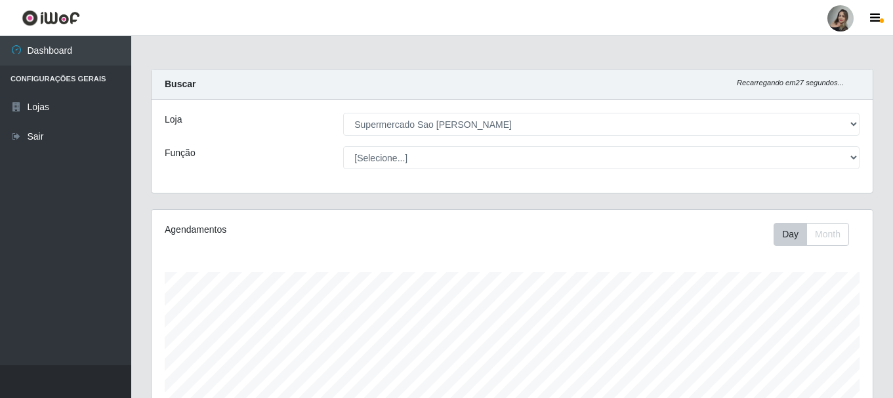 The width and height of the screenshot is (893, 398). What do you see at coordinates (816, 234) in the screenshot?
I see `div: Toolbar with button groups` at bounding box center [816, 234].